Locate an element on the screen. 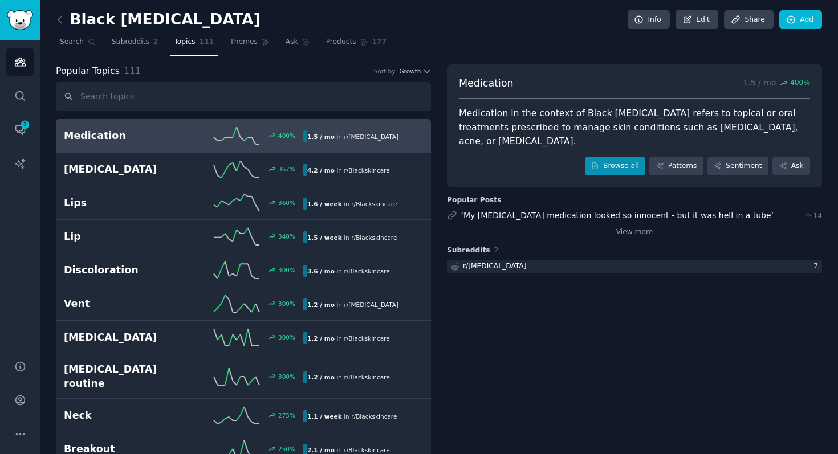  a: View more is located at coordinates (634, 232).